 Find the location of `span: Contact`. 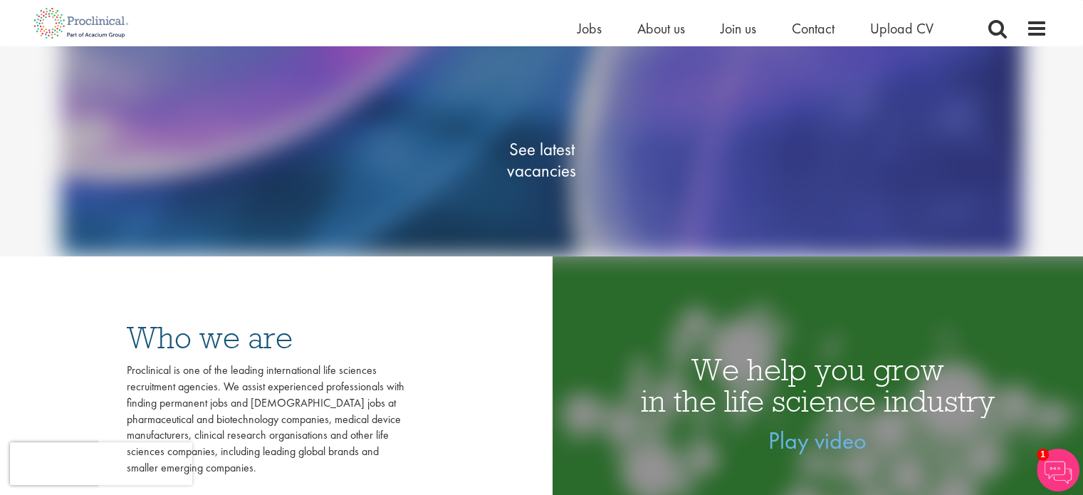

span: Contact is located at coordinates (813, 28).